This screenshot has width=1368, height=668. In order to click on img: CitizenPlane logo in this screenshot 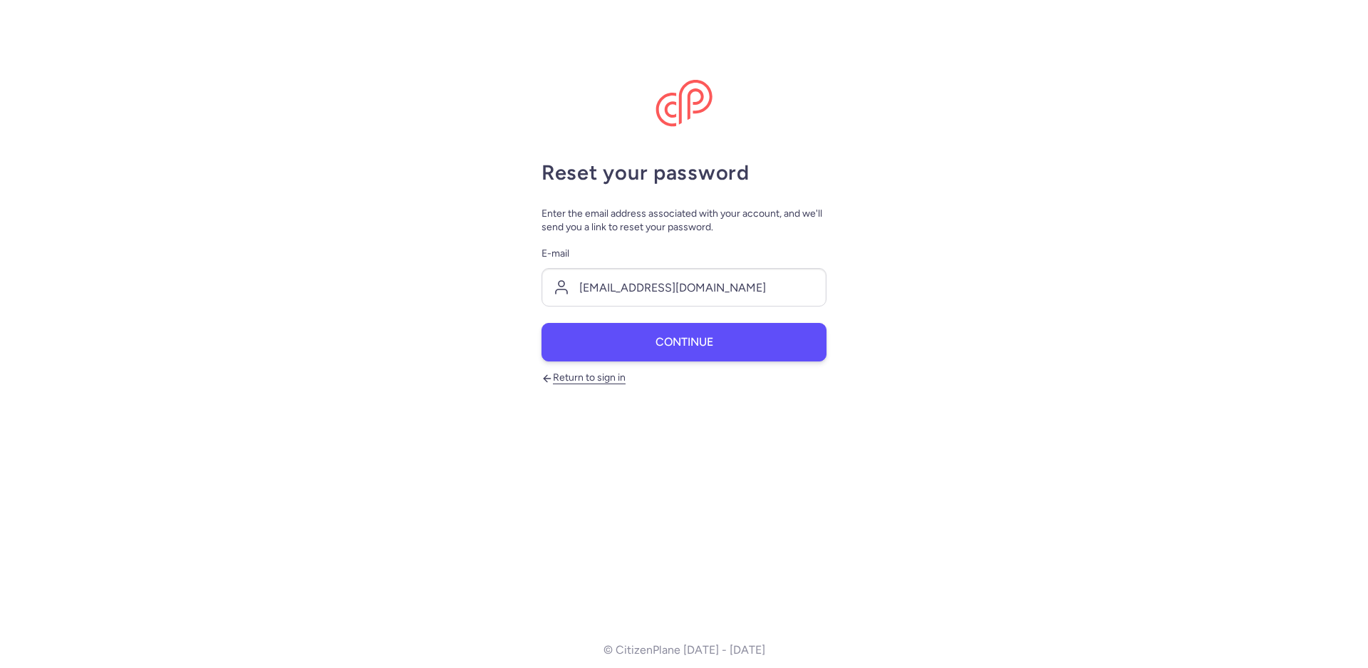, I will do `click(684, 103)`.